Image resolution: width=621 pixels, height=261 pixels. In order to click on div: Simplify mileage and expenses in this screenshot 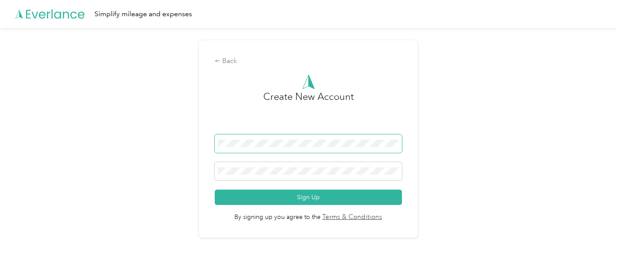, I will do `click(143, 14)`.